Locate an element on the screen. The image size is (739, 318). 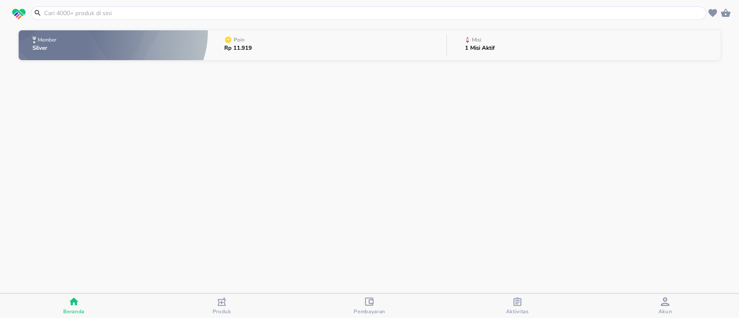
img: logo_swiperx_s.bd005f3b.svg is located at coordinates (19, 14).